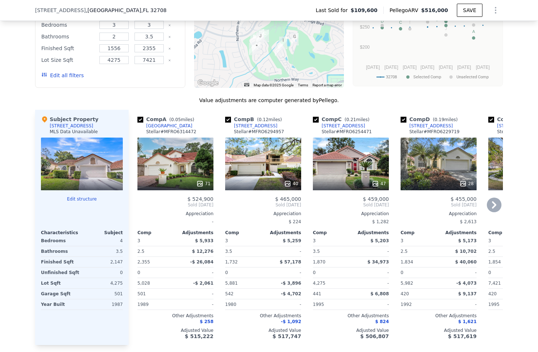 This screenshot has height=352, width=538. What do you see at coordinates (474, 31) in the screenshot?
I see `text: A` at bounding box center [474, 31].